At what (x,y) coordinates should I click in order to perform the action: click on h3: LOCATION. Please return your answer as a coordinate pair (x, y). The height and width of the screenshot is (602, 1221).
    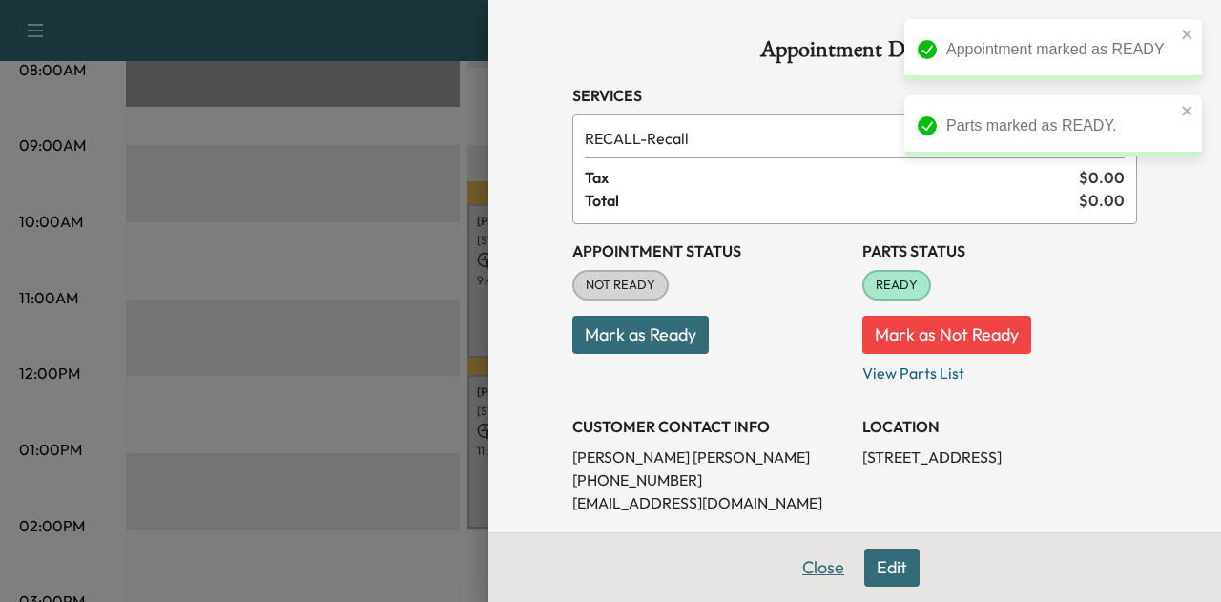
    Looking at the image, I should click on (1000, 426).